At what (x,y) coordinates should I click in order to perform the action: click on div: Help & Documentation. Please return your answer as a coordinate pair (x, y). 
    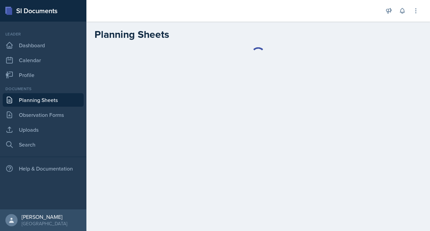
    Looking at the image, I should click on (43, 168).